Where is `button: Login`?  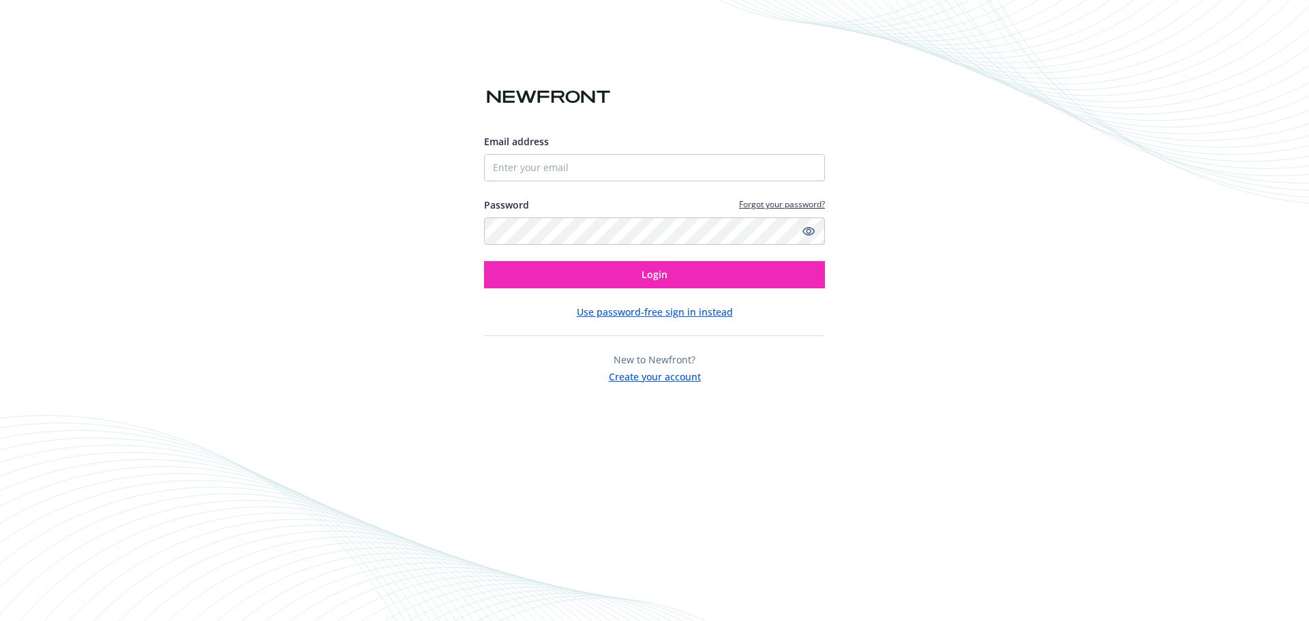
button: Login is located at coordinates (655, 275).